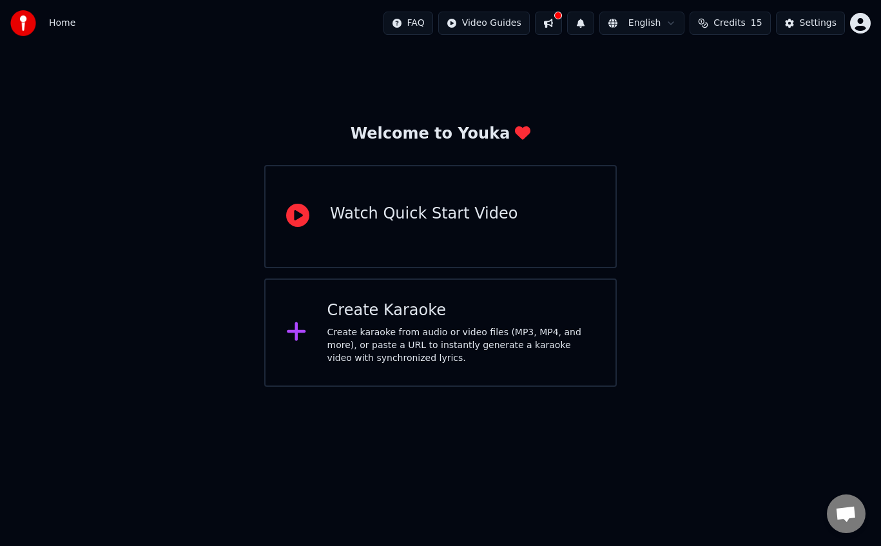 The image size is (881, 546). I want to click on button: Credits15, so click(729, 23).